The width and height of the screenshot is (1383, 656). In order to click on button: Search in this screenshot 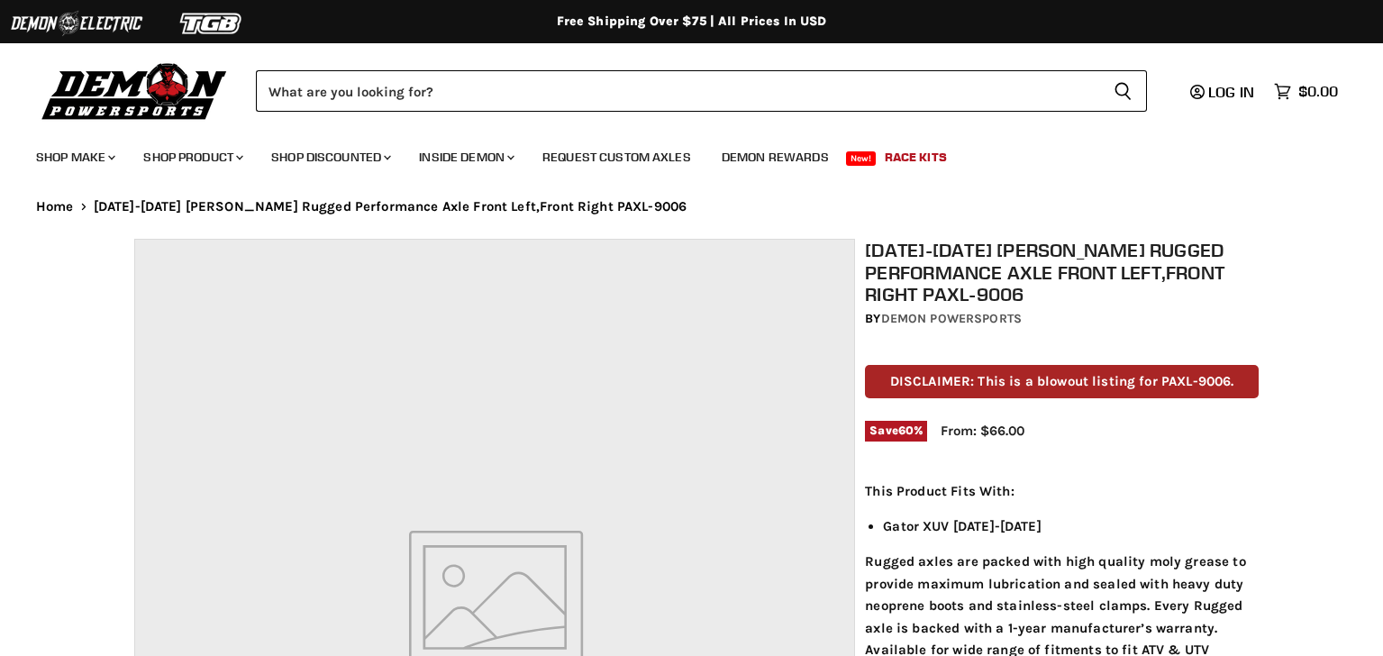, I will do `click(1122, 91)`.